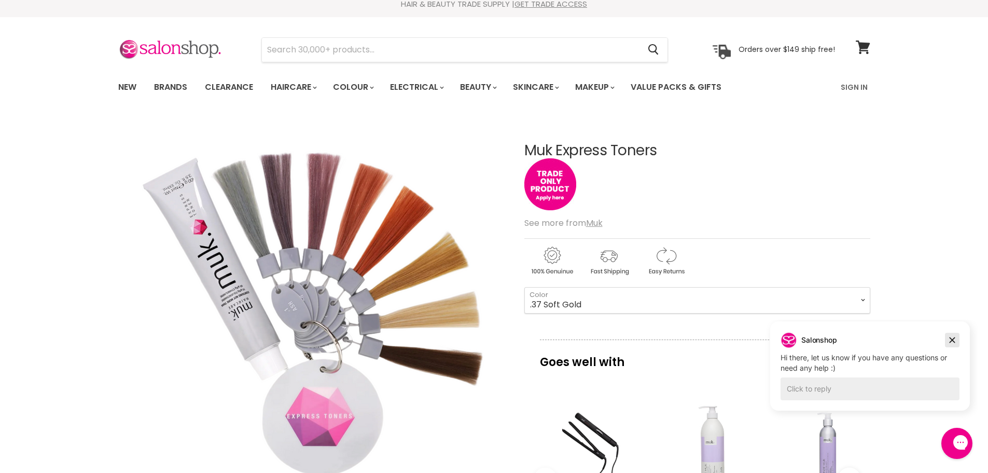 This screenshot has width=988, height=473. What do you see at coordinates (171, 87) in the screenshot?
I see `a: Brands` at bounding box center [171, 87].